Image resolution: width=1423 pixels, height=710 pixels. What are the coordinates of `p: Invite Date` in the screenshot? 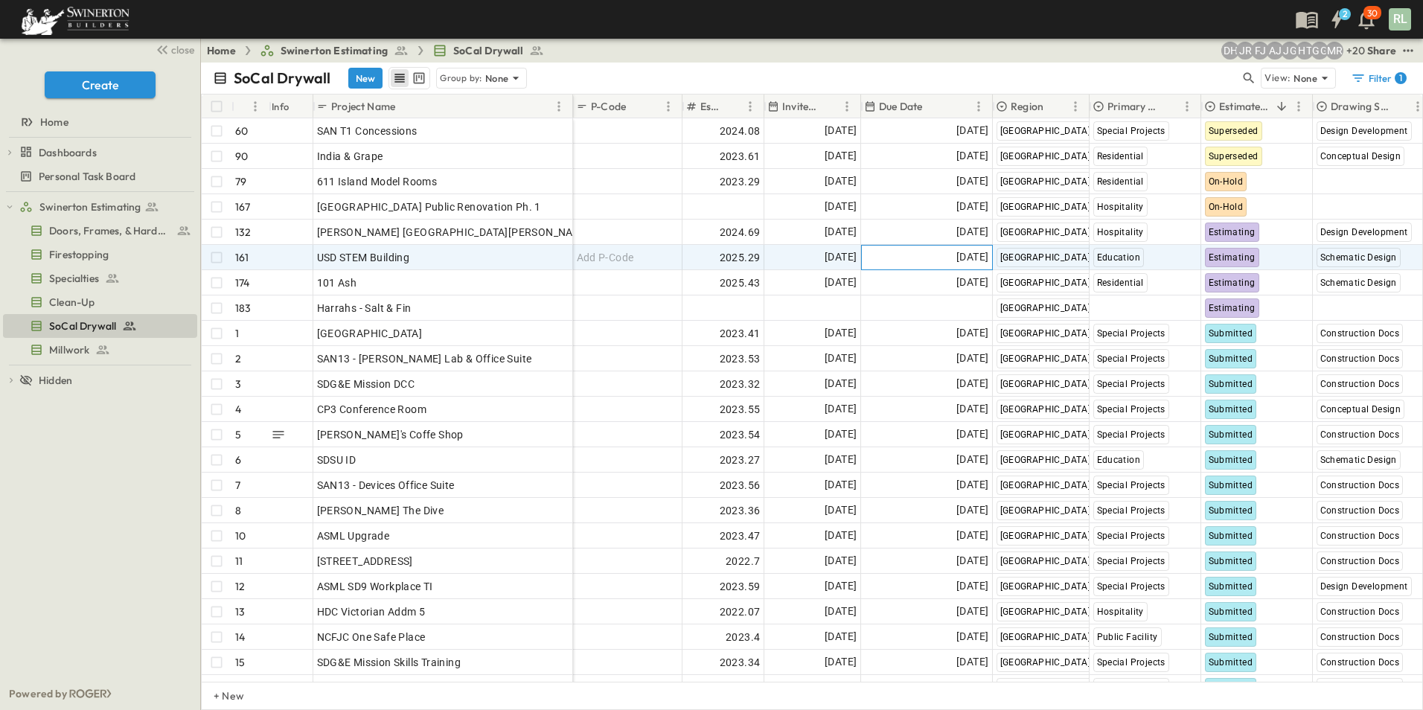 It's located at (800, 106).